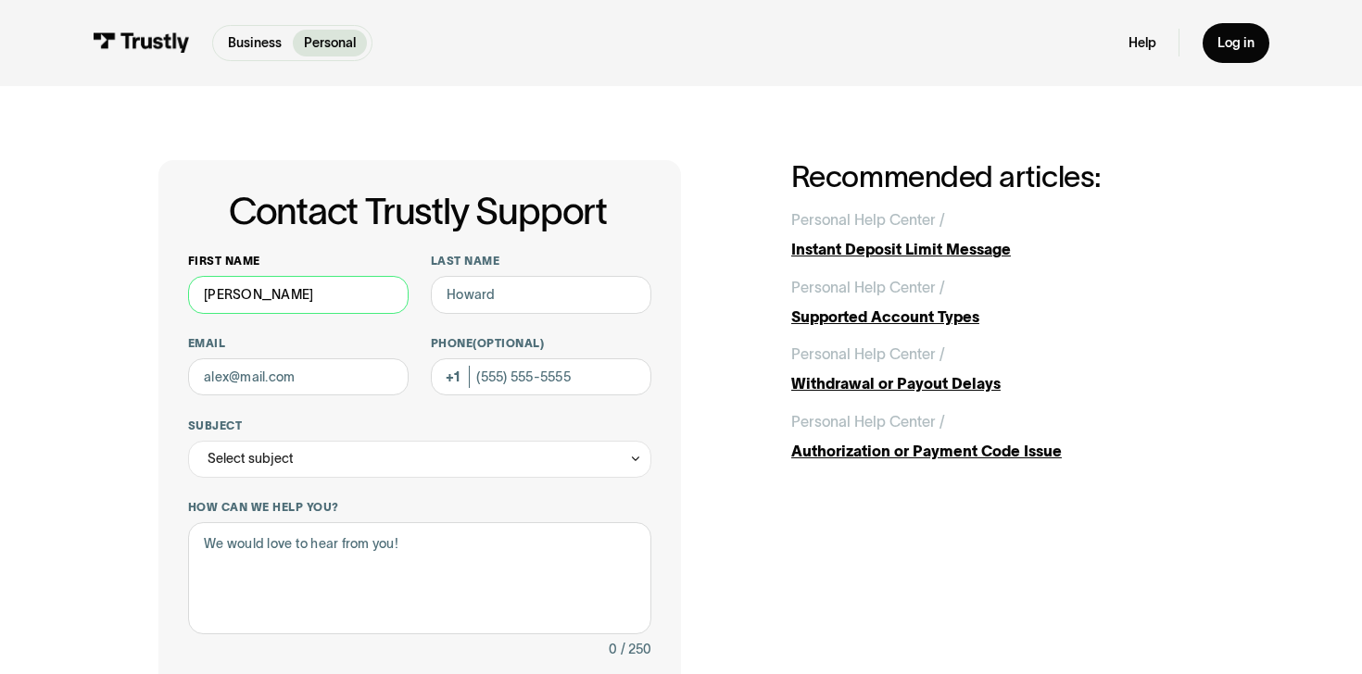 Image resolution: width=1362 pixels, height=674 pixels. I want to click on div: Instant Deposit Limit Message, so click(997, 249).